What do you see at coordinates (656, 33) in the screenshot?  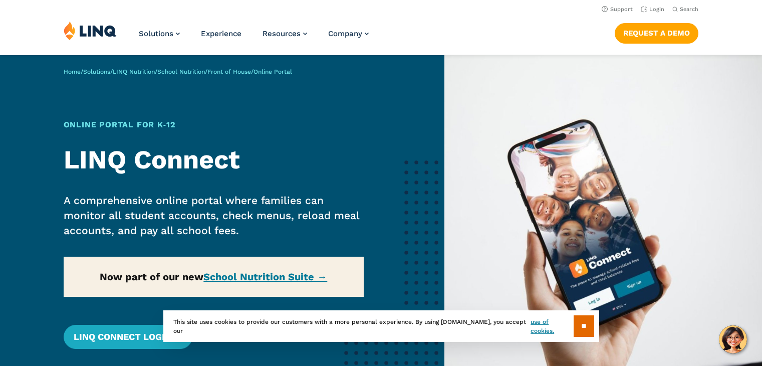 I see `a: Request a Demo` at bounding box center [656, 33].